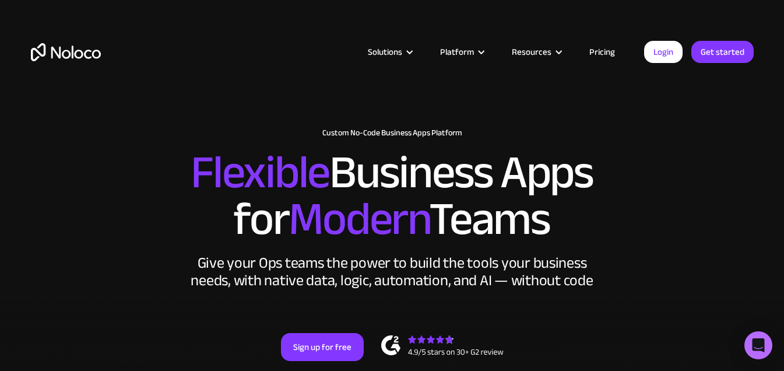 The height and width of the screenshot is (371, 784). I want to click on a: Pricing, so click(602, 52).